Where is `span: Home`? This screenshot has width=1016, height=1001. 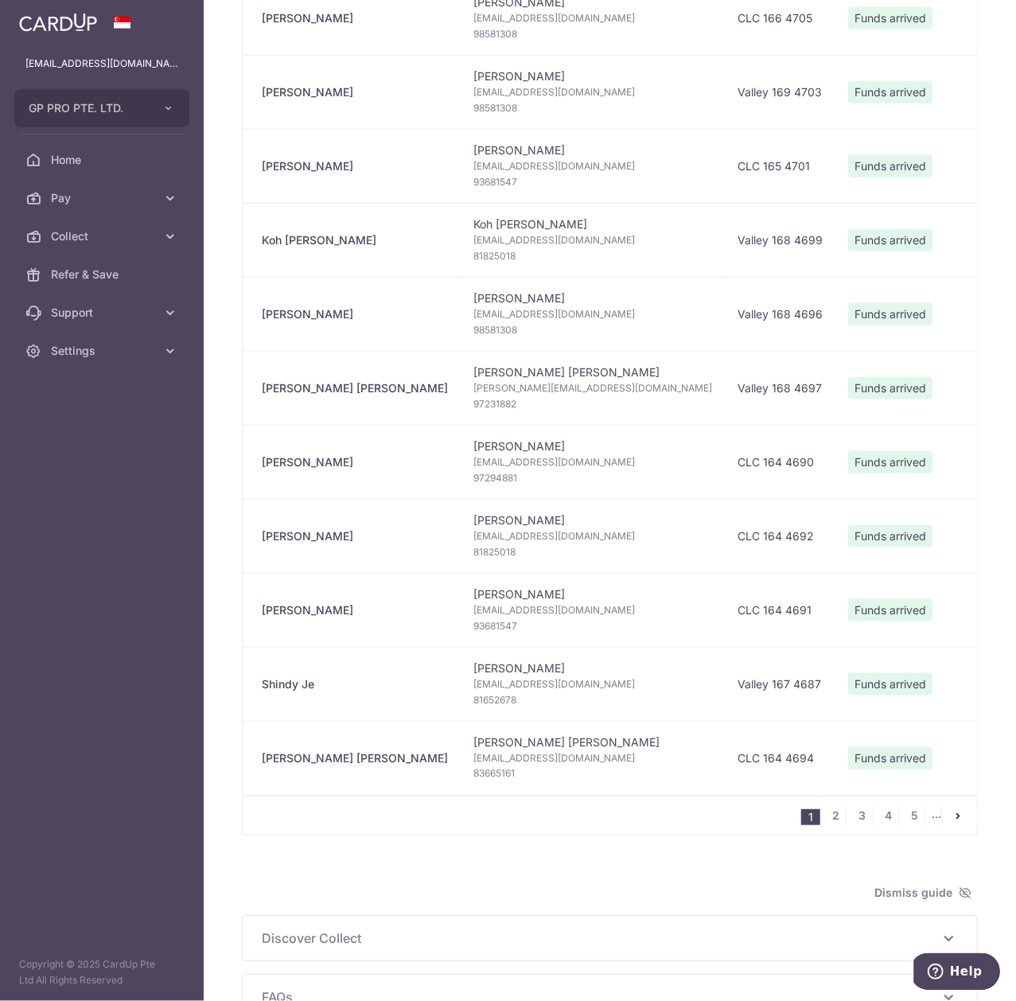 span: Home is located at coordinates (103, 160).